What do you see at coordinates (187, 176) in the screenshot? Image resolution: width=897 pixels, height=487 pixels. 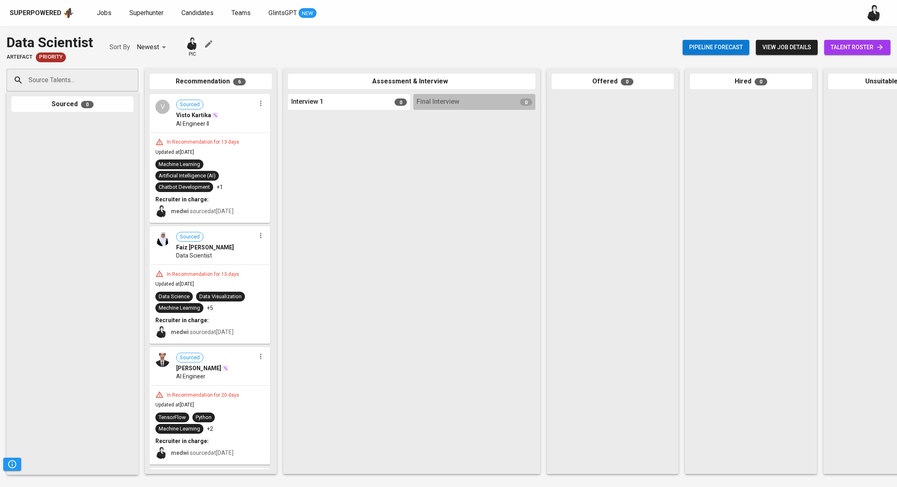 I see `div: Artificial Intelligence (AI)` at bounding box center [187, 176].